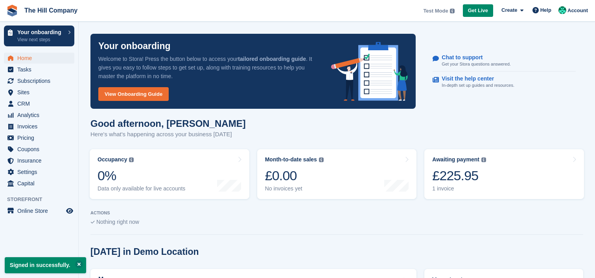 Image resolution: width=595 pixels, height=278 pixels. I want to click on span: Invoices, so click(41, 127).